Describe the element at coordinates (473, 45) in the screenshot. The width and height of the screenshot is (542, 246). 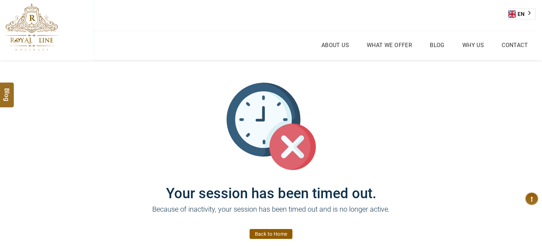
I see `a: Why Us` at that location.